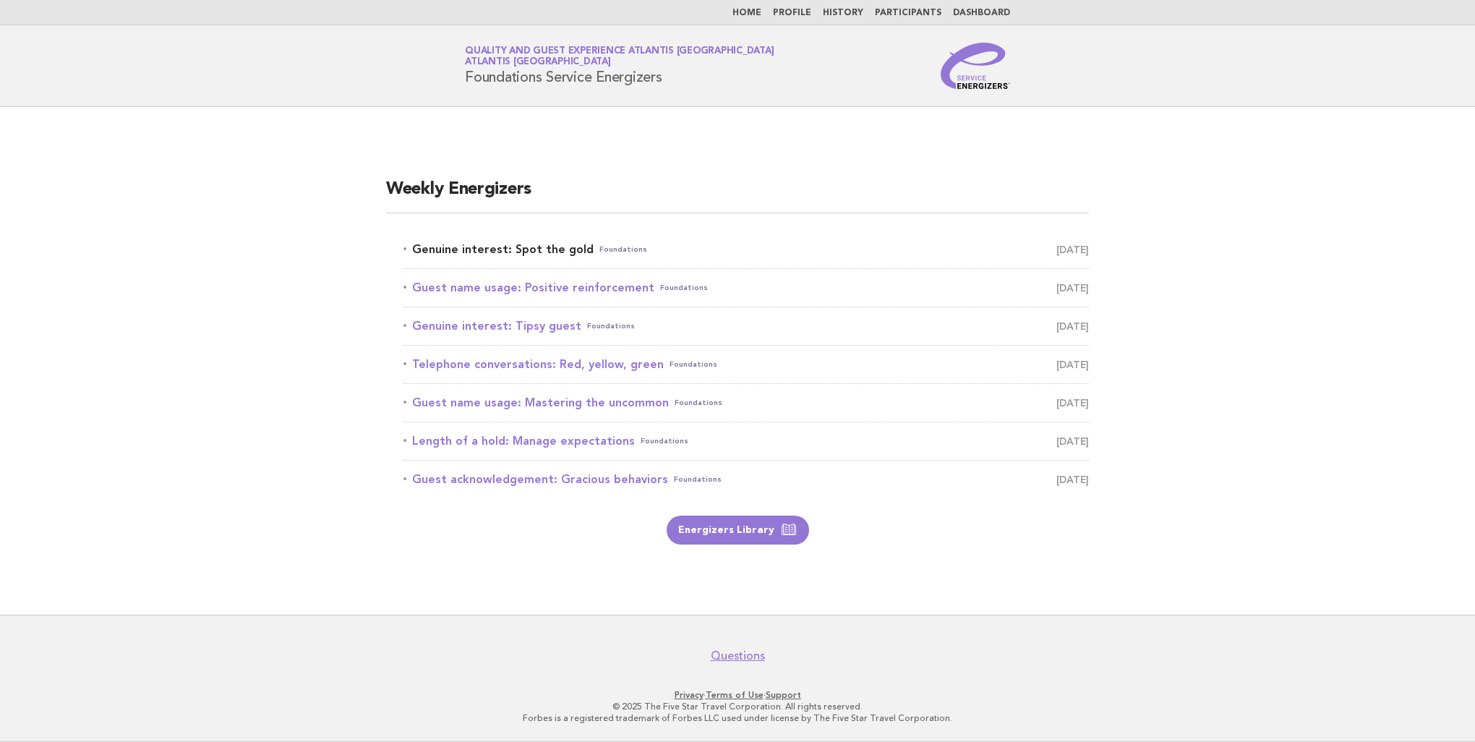  Describe the element at coordinates (737, 656) in the screenshot. I see `a: Questions` at that location.